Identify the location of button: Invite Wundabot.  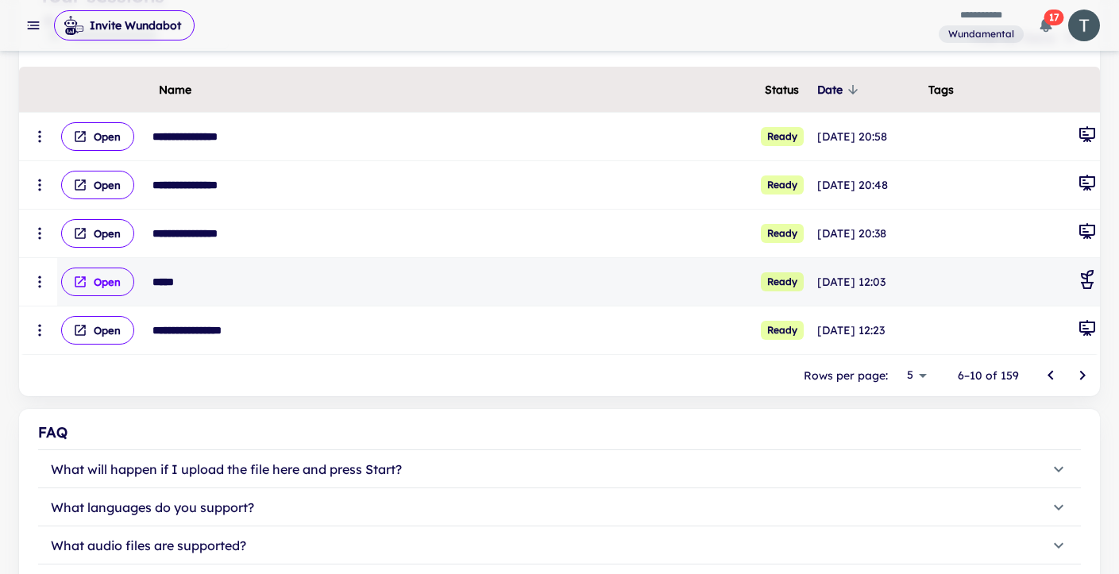
(124, 25).